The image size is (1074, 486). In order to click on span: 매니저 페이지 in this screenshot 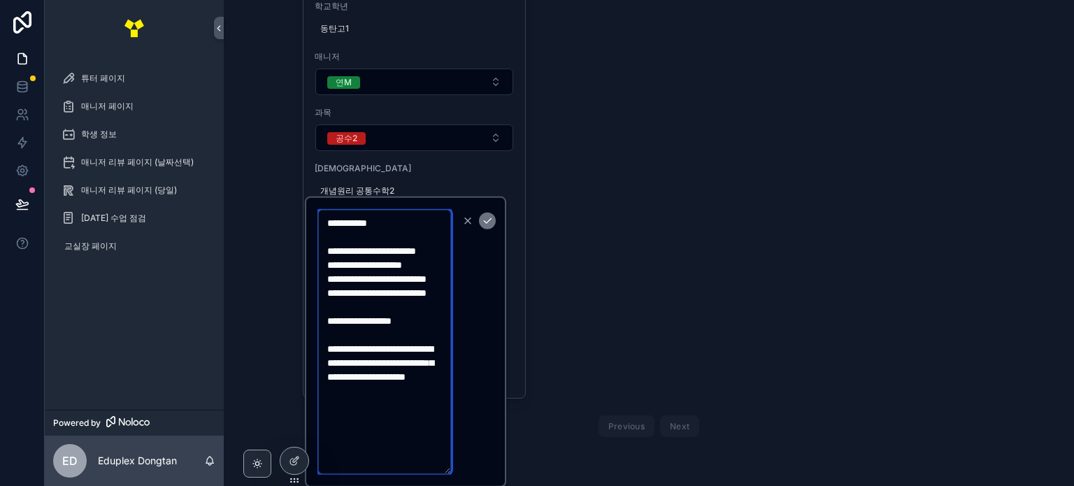, I will do `click(107, 106)`.